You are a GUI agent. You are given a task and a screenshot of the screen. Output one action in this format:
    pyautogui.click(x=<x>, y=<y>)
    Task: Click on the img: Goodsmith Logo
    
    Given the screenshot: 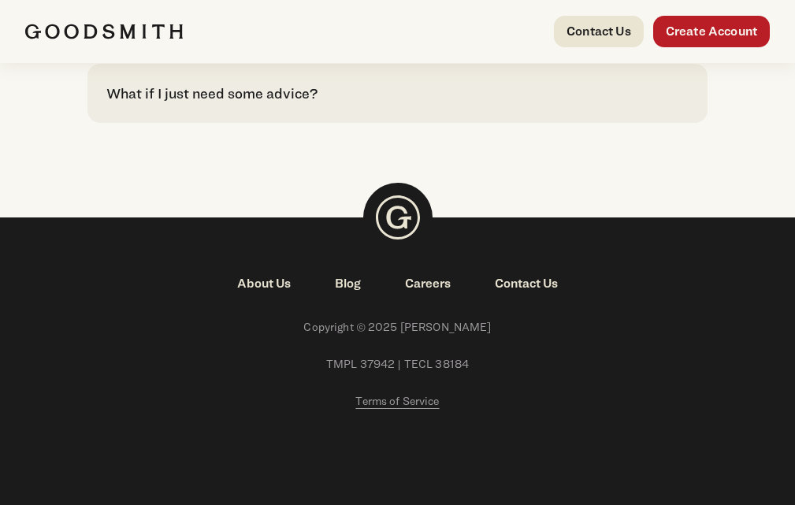 What is the action you would take?
    pyautogui.click(x=398, y=218)
    